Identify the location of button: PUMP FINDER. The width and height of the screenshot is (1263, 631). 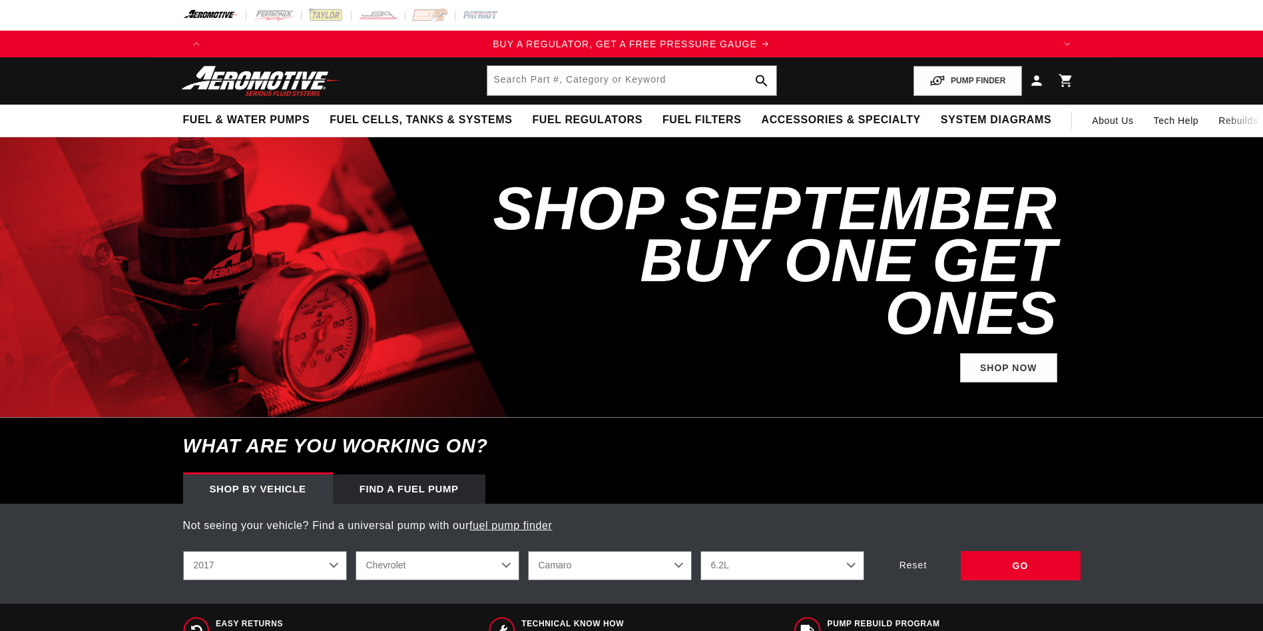
(968, 81).